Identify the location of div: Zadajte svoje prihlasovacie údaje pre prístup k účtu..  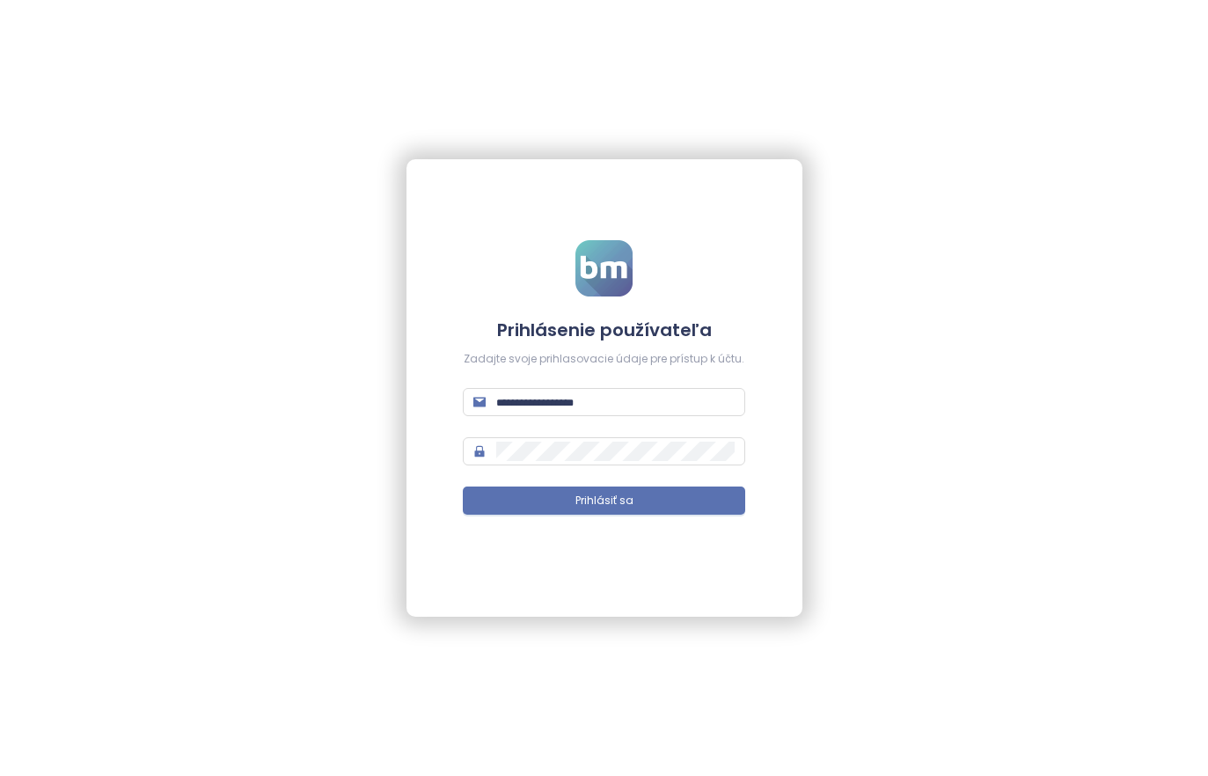
(603, 359).